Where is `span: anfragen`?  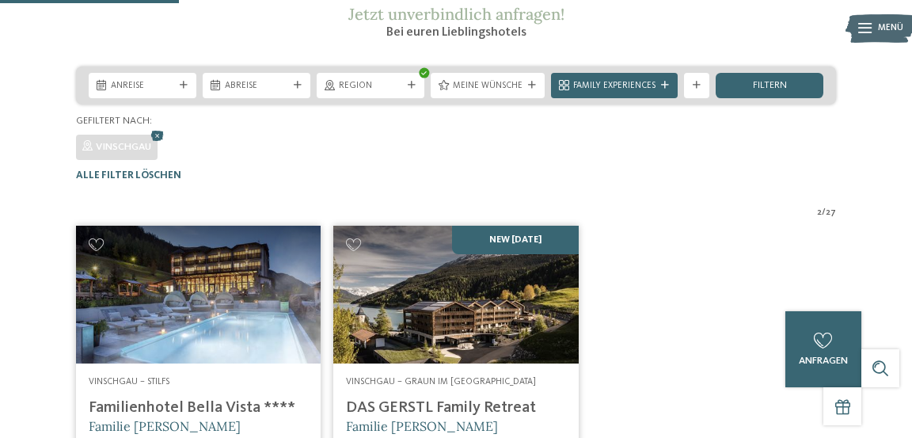 span: anfragen is located at coordinates (823, 360).